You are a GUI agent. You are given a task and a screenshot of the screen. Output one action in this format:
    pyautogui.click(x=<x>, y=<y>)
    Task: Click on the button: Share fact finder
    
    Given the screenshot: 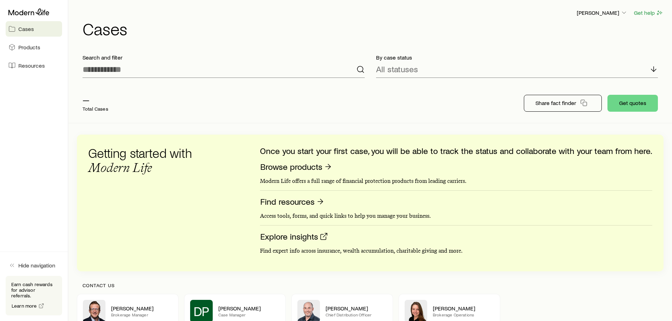 What is the action you would take?
    pyautogui.click(x=562, y=103)
    